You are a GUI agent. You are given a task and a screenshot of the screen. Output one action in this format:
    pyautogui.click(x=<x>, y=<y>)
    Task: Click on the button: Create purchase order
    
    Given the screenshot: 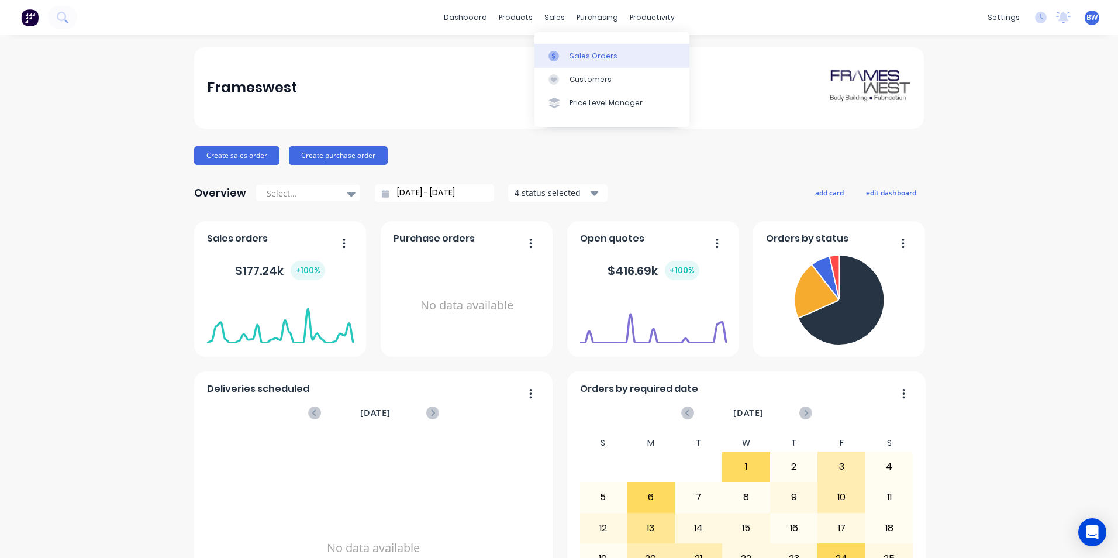 What is the action you would take?
    pyautogui.click(x=338, y=156)
    